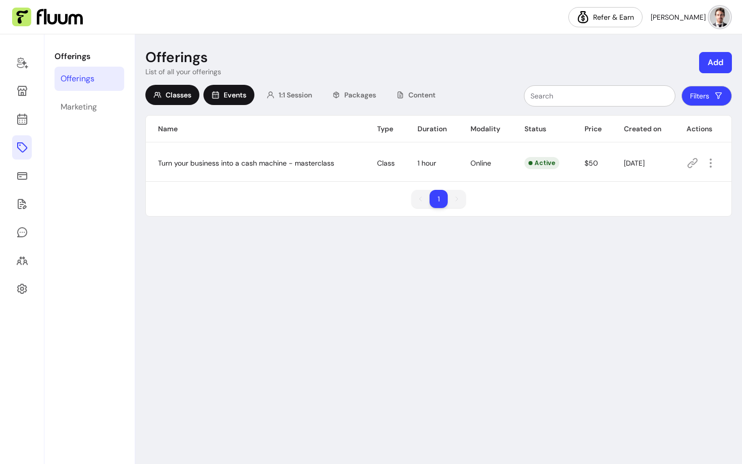 The height and width of the screenshot is (464, 742). Describe the element at coordinates (386, 163) in the screenshot. I see `span: Class` at that location.